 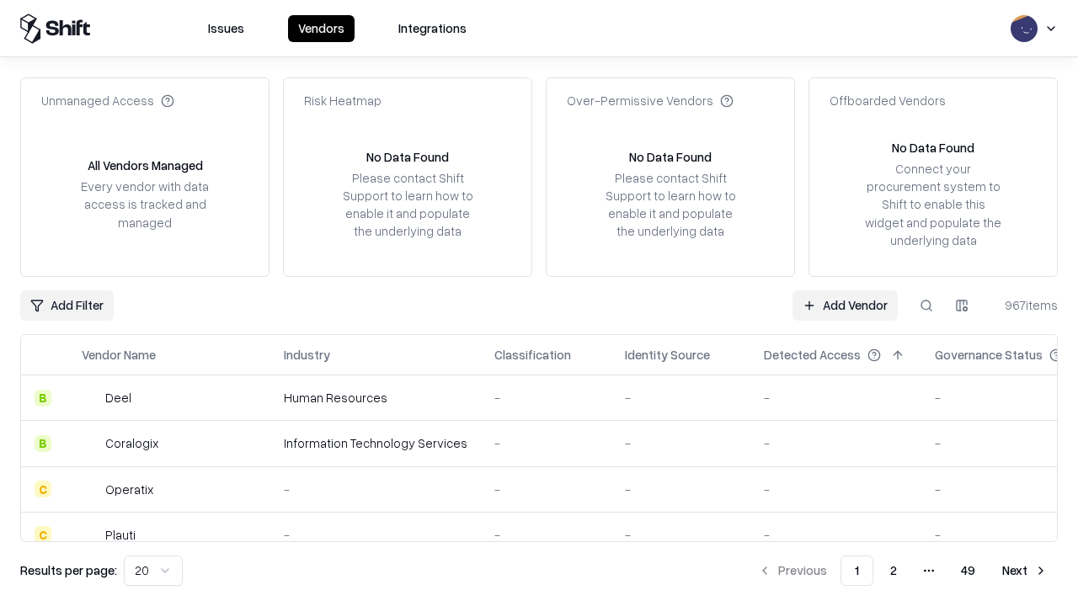 What do you see at coordinates (812, 354) in the screenshot?
I see `div: Detected Access` at bounding box center [812, 354].